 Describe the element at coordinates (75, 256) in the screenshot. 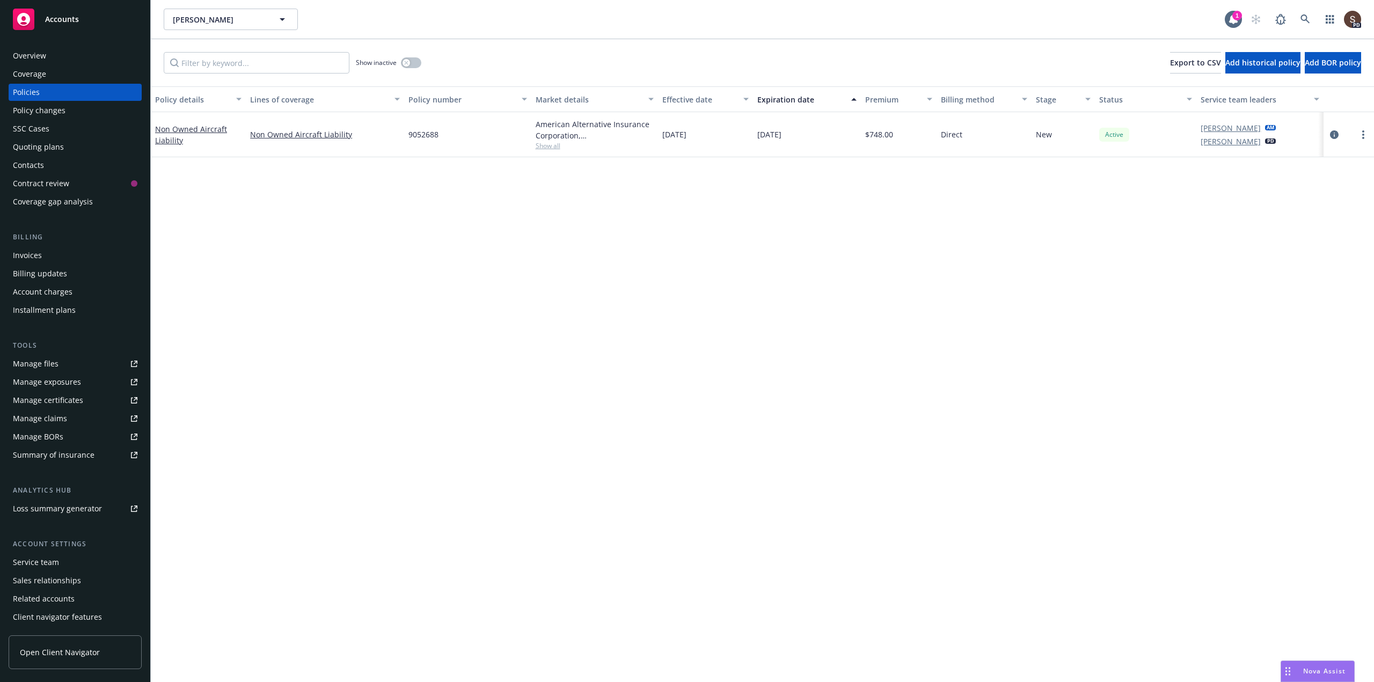

I see `a: Invoices` at that location.